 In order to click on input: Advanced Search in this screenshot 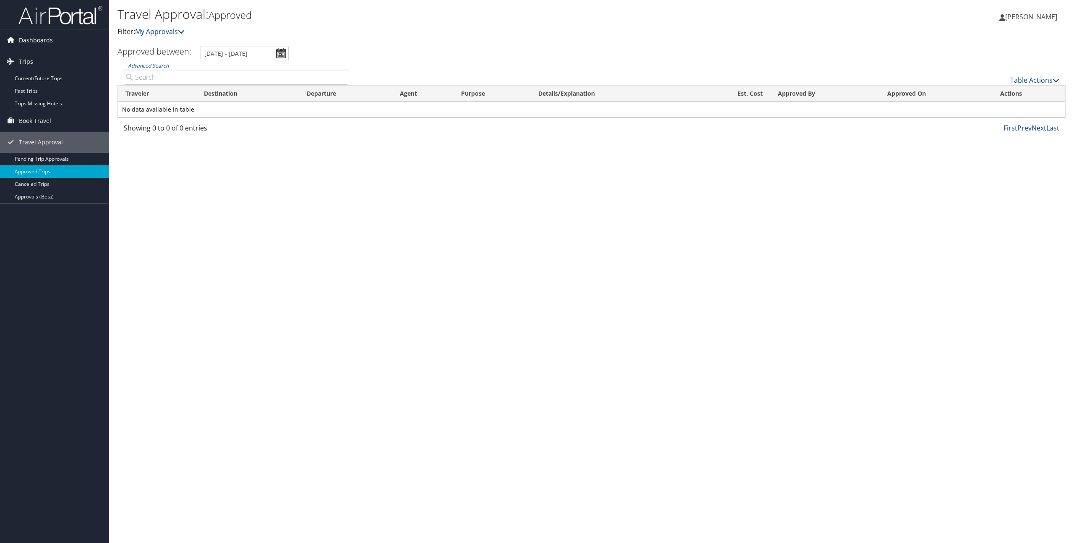, I will do `click(236, 77)`.